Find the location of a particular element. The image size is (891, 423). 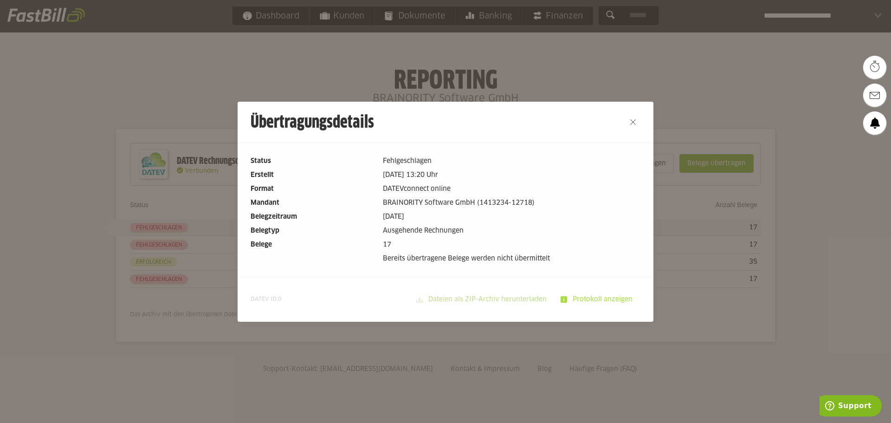

dt: Erstellt is located at coordinates (313, 175).